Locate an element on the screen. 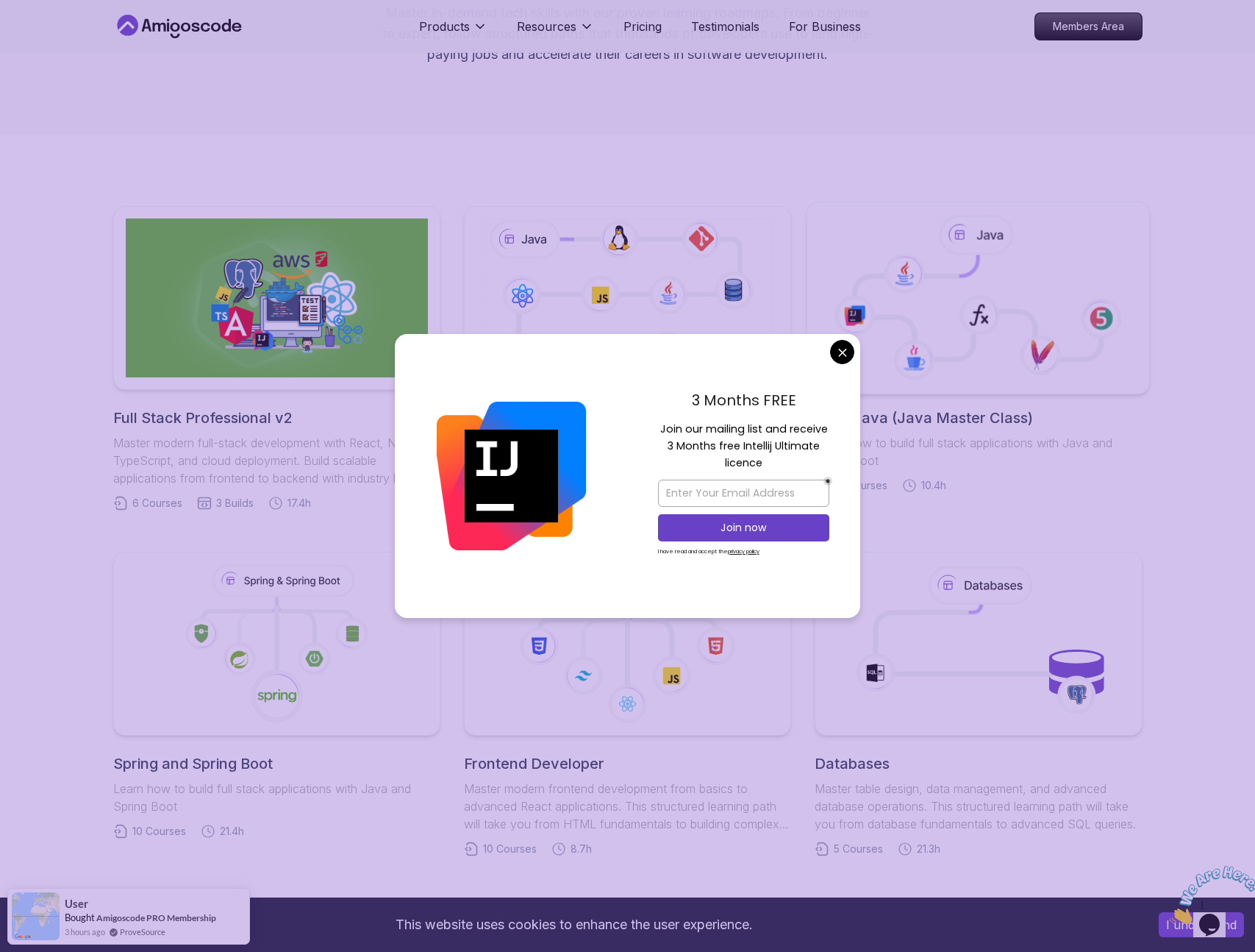  a: Amigoscode PRO Membership is located at coordinates (156, 917).